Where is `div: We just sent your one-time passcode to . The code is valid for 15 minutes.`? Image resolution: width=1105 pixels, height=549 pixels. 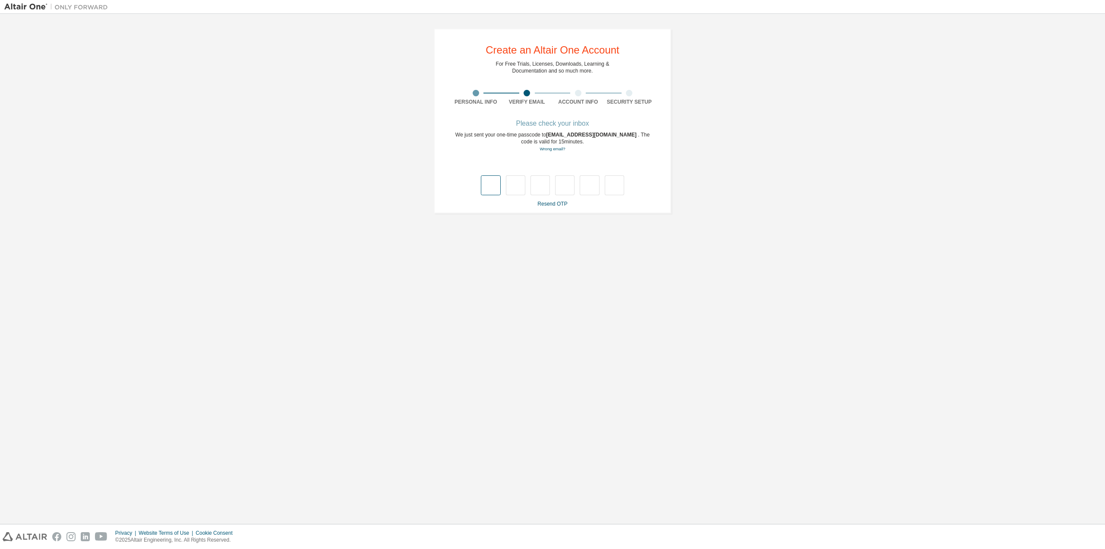 div: We just sent your one-time passcode to . The code is valid for 15 minutes. is located at coordinates (553, 142).